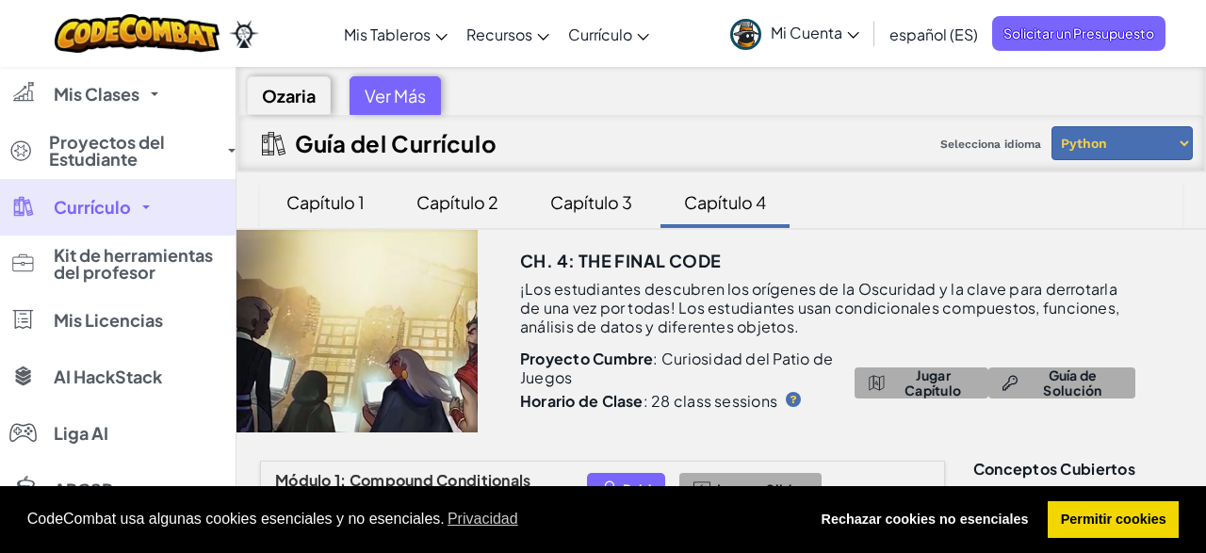 The image size is (1206, 553). Describe the element at coordinates (750, 489) in the screenshot. I see `button: Lesson Slides` at that location.